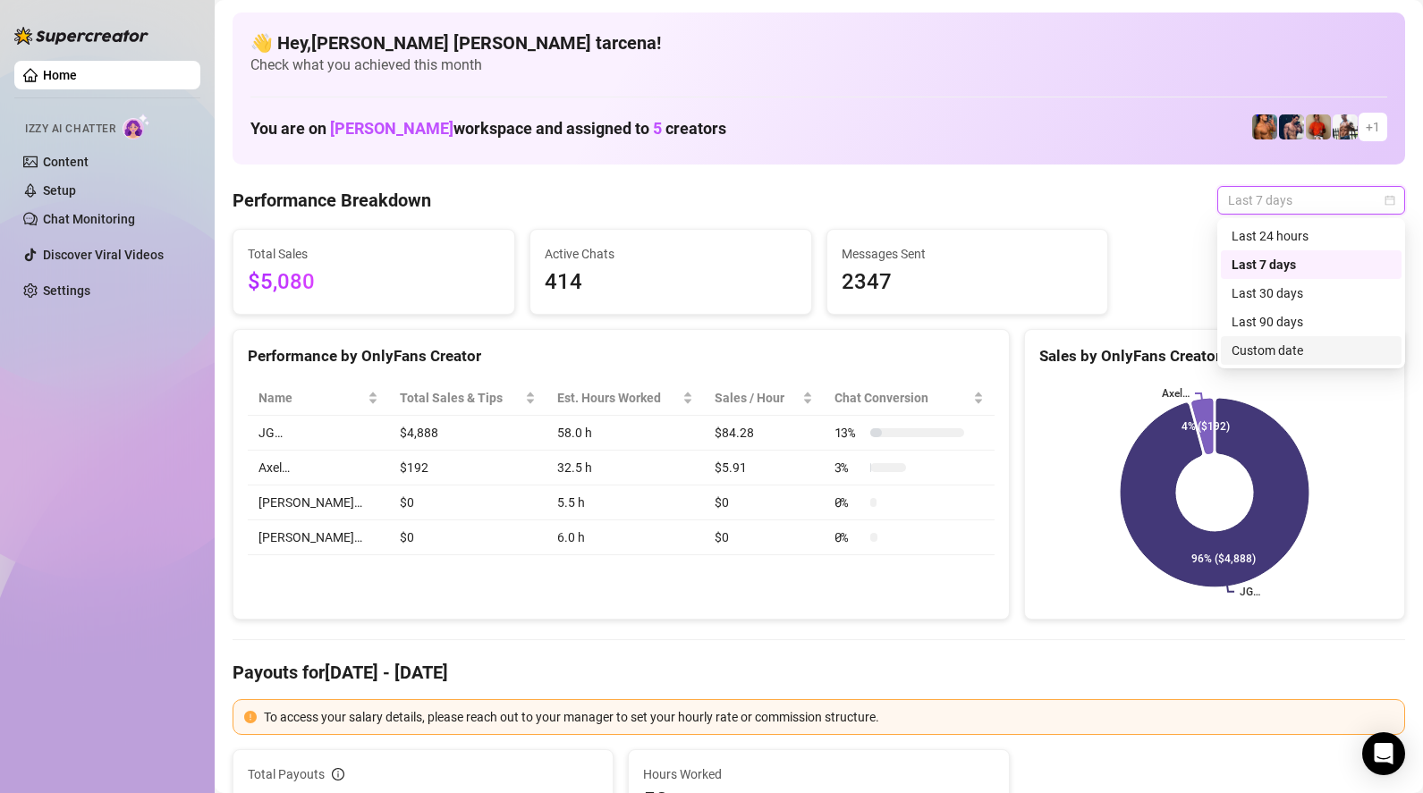 The image size is (1423, 793). What do you see at coordinates (763, 398) in the screenshot?
I see `th: Sales / Hour` at bounding box center [763, 398].